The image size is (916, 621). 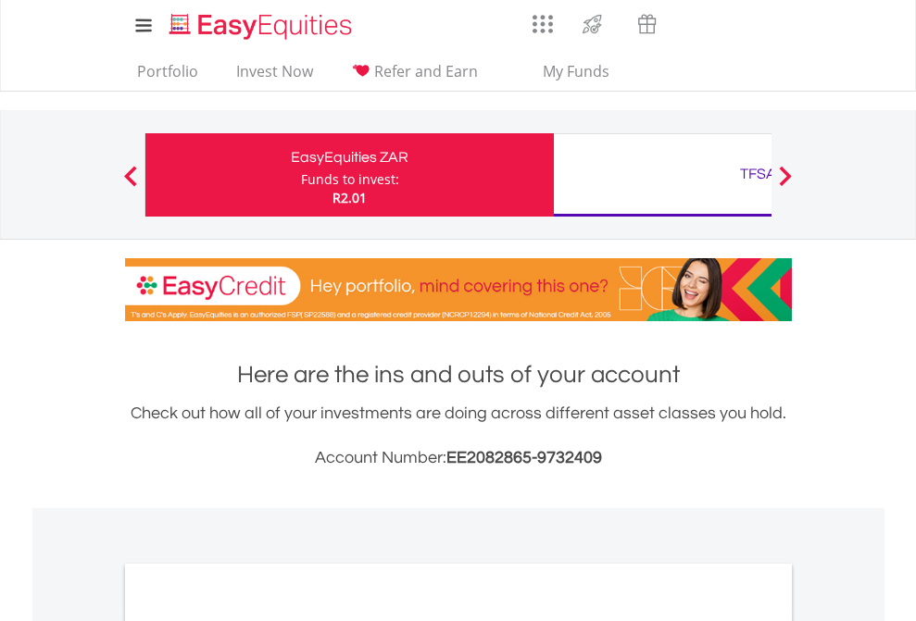 What do you see at coordinates (697, 23) in the screenshot?
I see `a: Notifications` at bounding box center [697, 23].